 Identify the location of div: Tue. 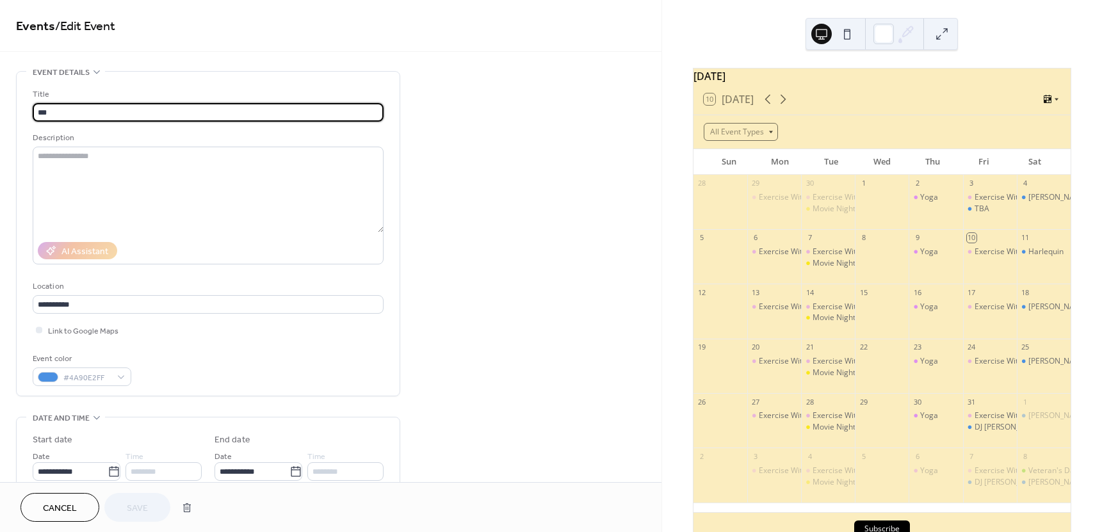
(831, 162).